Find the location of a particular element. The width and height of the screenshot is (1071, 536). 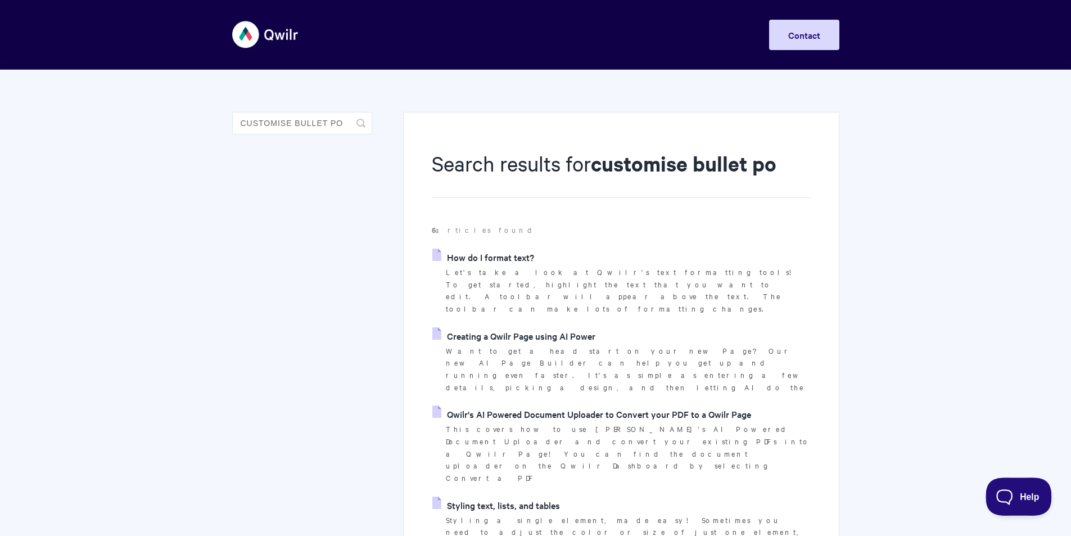

p: Want to get a head start on your new Page? Our new AI Page Builder can help you get up and runnin... is located at coordinates (628, 369).